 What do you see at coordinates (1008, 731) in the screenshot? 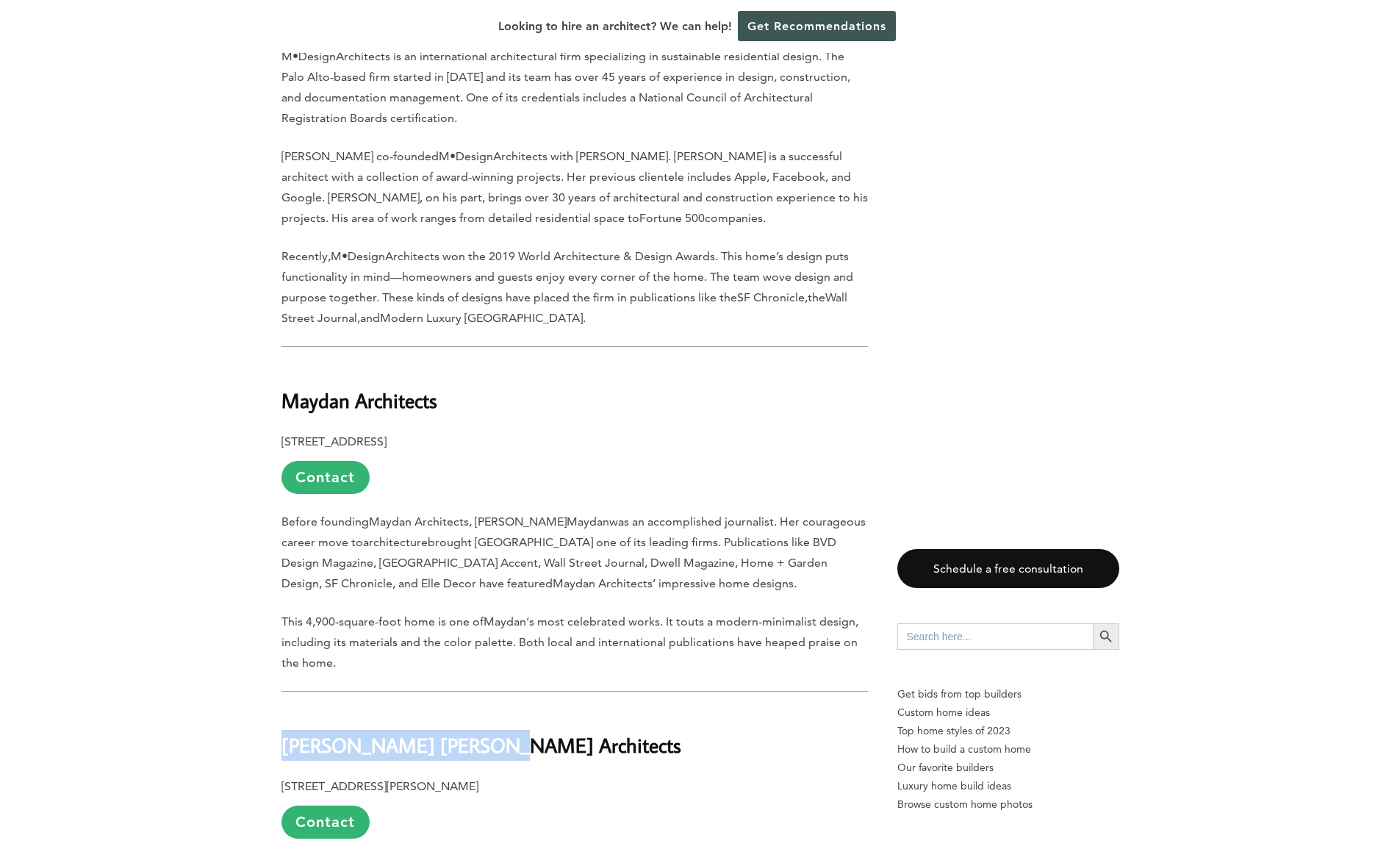
I see `a: Top home styles of 2023` at bounding box center [1008, 731].